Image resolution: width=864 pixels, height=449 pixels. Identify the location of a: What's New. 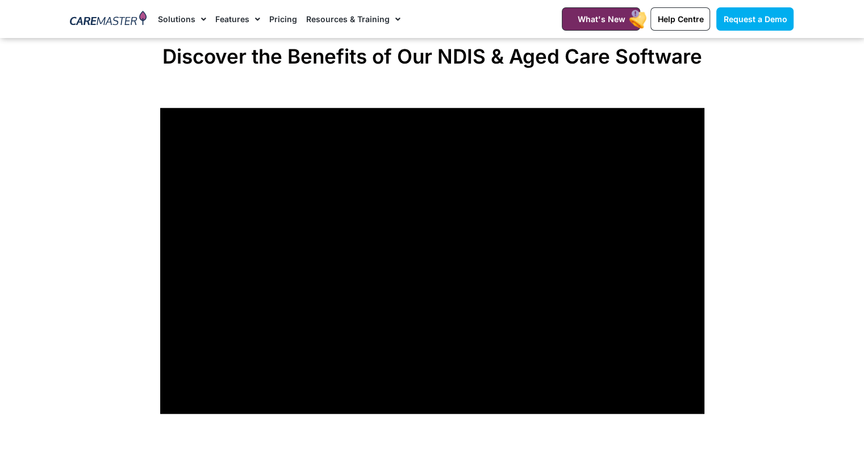
(601, 19).